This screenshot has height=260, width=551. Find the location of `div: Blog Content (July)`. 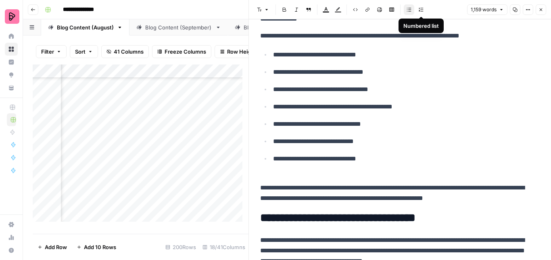

div: Blog Content (July) is located at coordinates (268, 27).